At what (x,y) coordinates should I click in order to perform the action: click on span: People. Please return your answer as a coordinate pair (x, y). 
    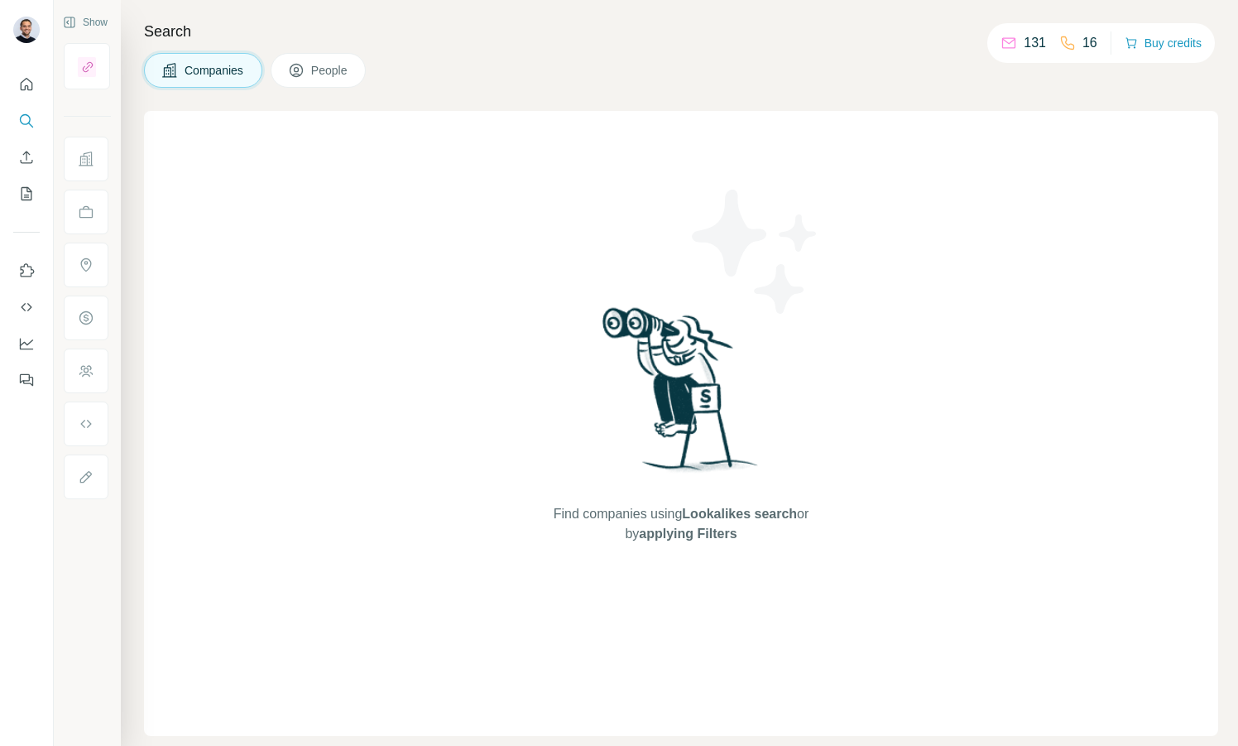
    Looking at the image, I should click on (330, 70).